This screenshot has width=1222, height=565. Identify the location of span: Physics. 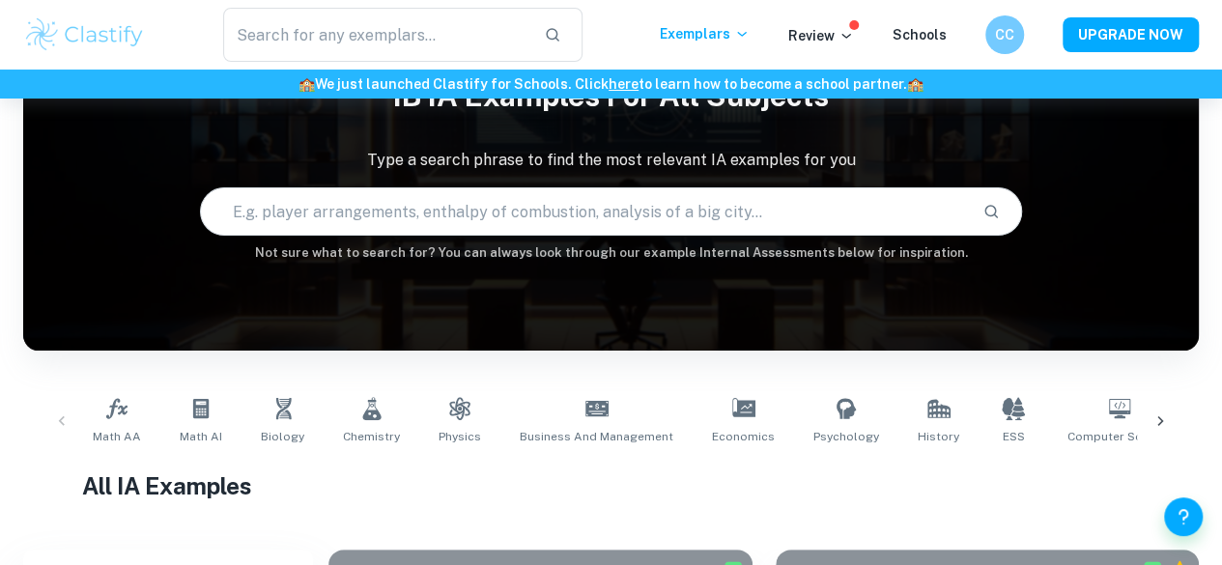
(460, 437).